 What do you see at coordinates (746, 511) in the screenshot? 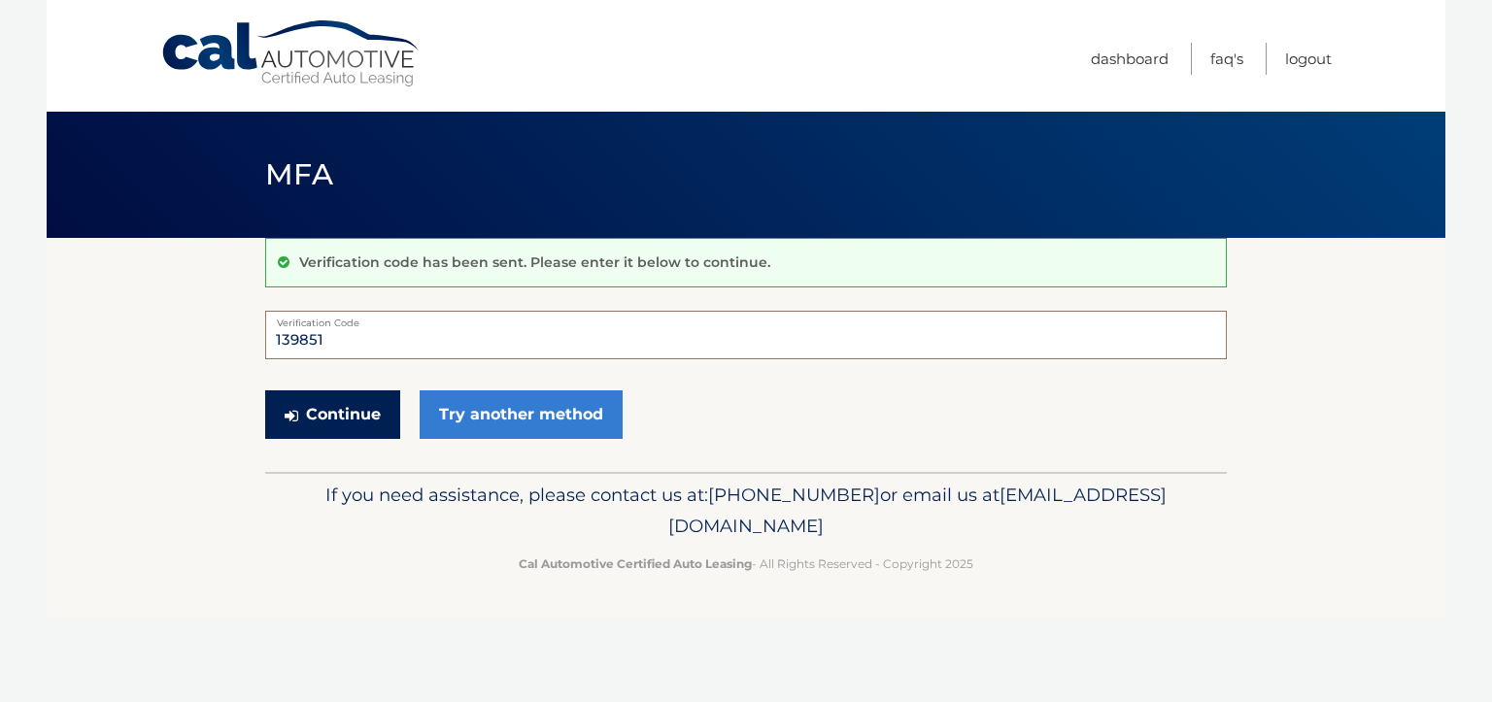
I see `p: If you need assistance, please contact us at: or email us at` at bounding box center [746, 511].